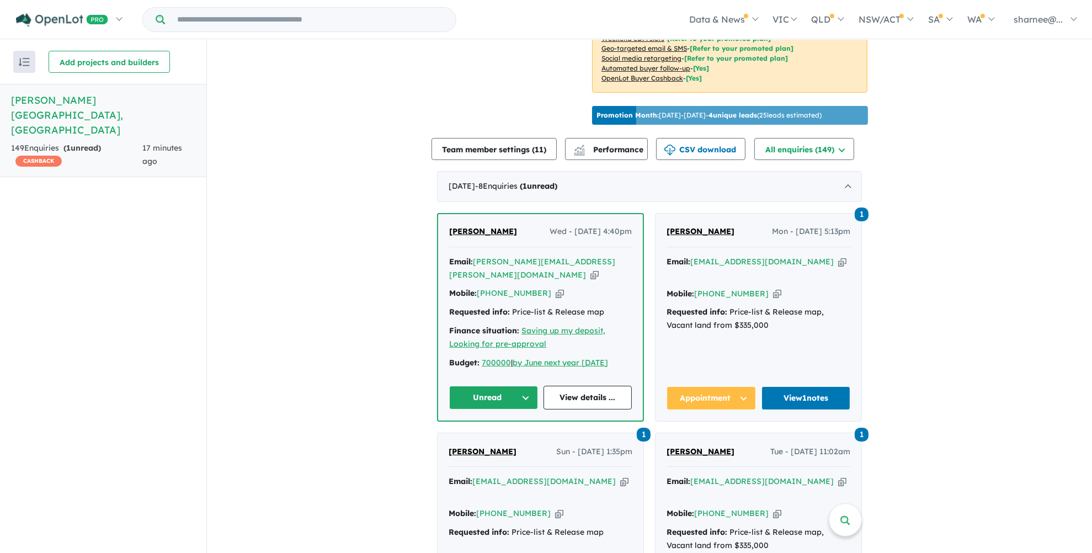 The height and width of the screenshot is (553, 1092). I want to click on button: CSV download, so click(701, 149).